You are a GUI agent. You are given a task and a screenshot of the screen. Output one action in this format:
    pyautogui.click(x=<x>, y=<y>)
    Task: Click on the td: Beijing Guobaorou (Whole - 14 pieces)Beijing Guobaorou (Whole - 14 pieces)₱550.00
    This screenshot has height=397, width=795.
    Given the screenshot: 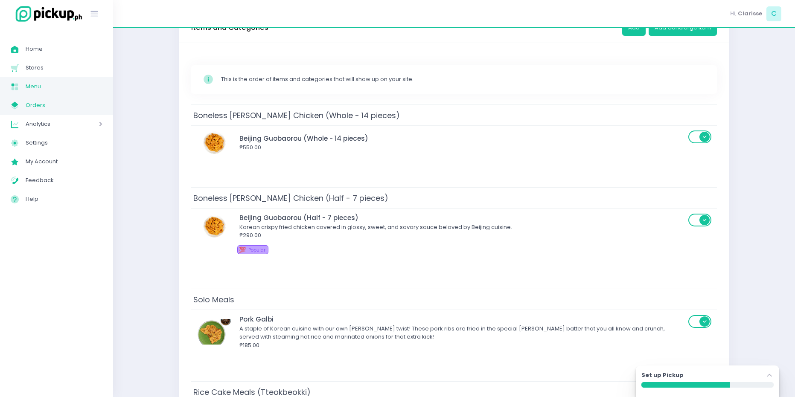 What is the action you would take?
    pyautogui.click(x=454, y=142)
    